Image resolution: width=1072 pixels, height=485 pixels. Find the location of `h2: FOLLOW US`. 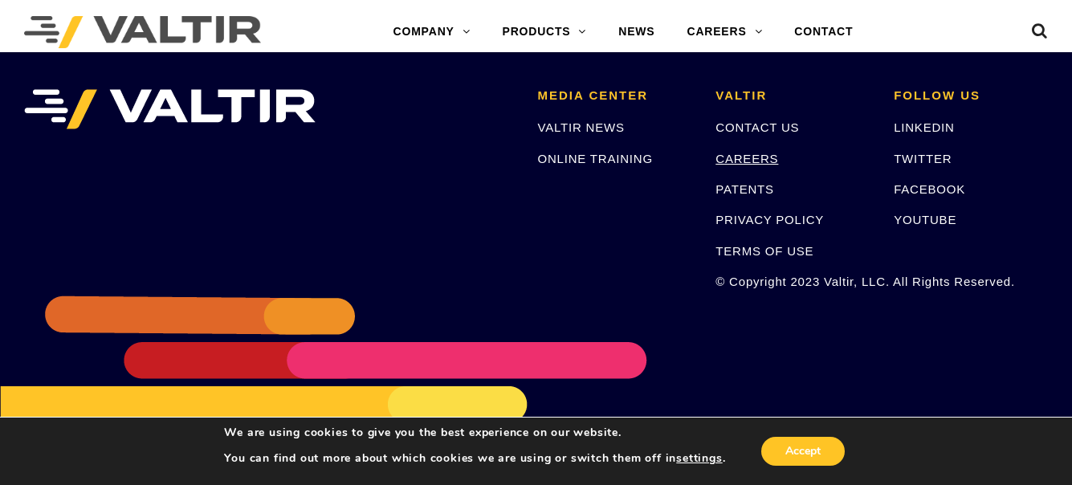

h2: FOLLOW US is located at coordinates (971, 96).